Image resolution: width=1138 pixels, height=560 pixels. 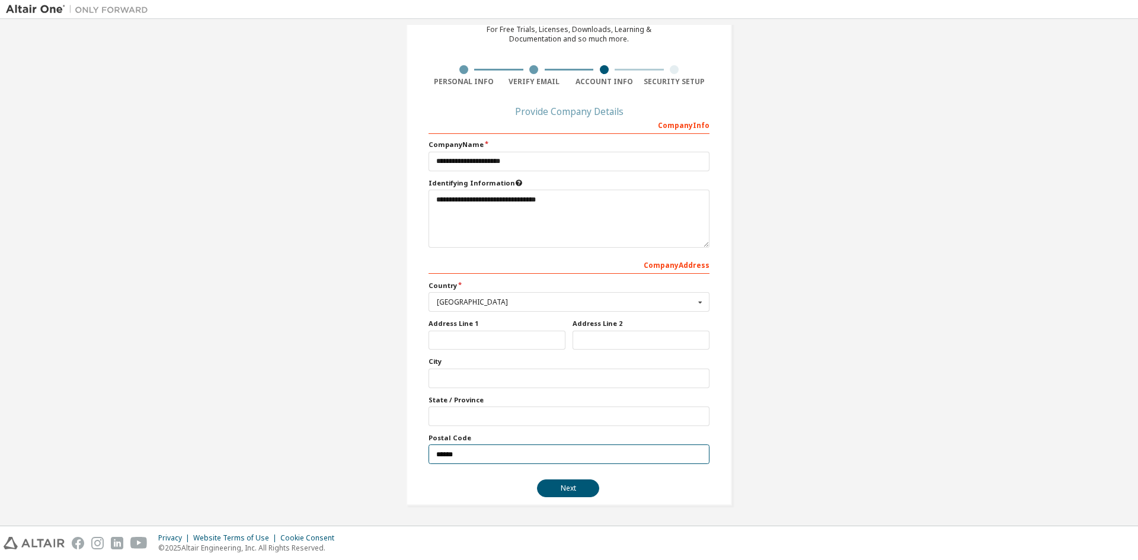 What do you see at coordinates (117, 543) in the screenshot?
I see `img: linkedin.svg` at bounding box center [117, 543].